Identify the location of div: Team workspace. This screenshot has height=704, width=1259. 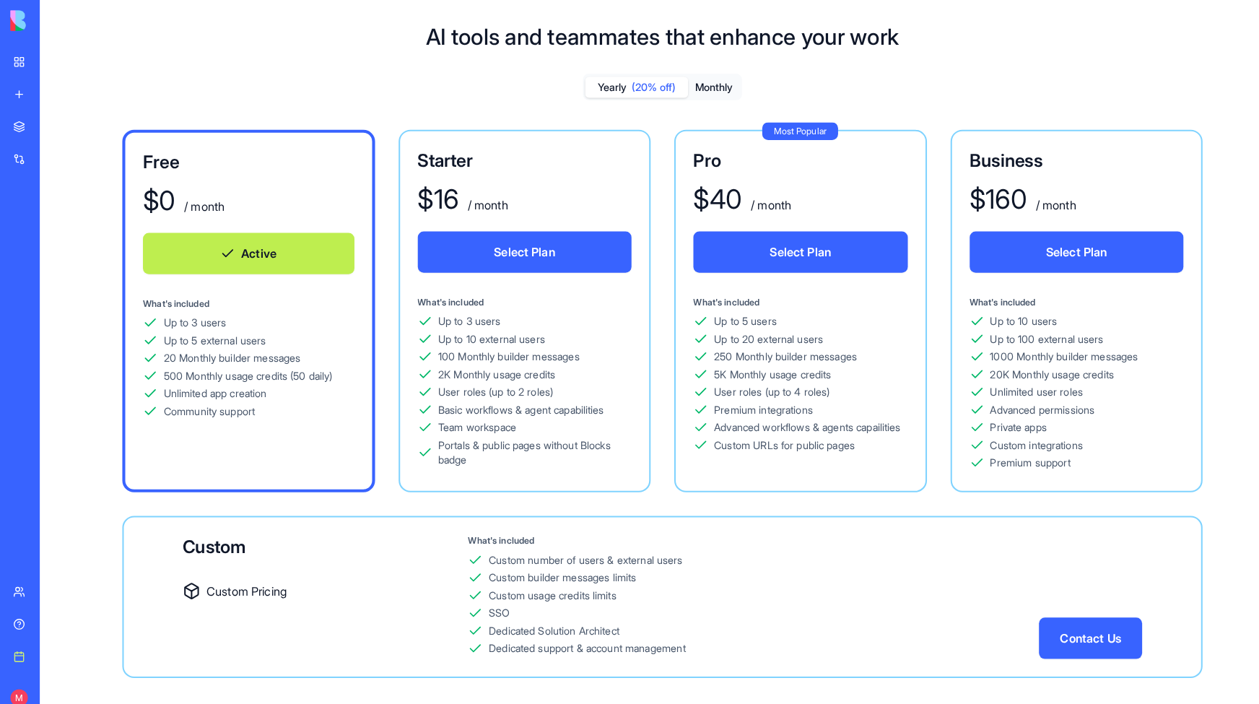
(468, 419).